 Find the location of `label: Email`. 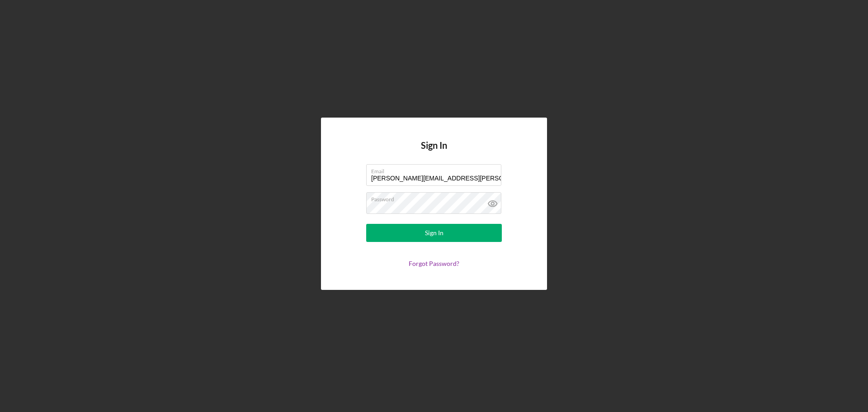

label: Email is located at coordinates (436, 170).